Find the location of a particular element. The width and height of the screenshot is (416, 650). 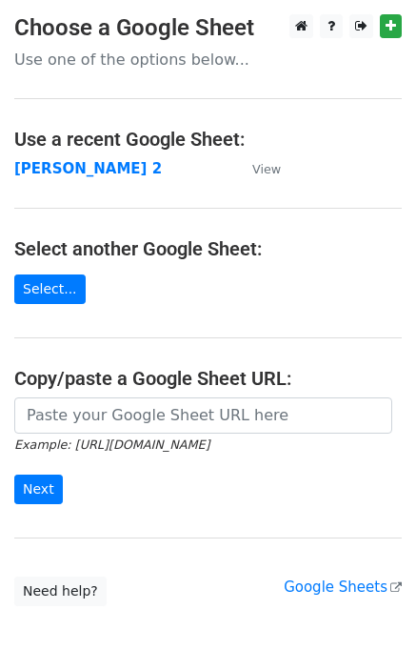

h3: Choose a Google Sheet is located at coordinates (208, 28).